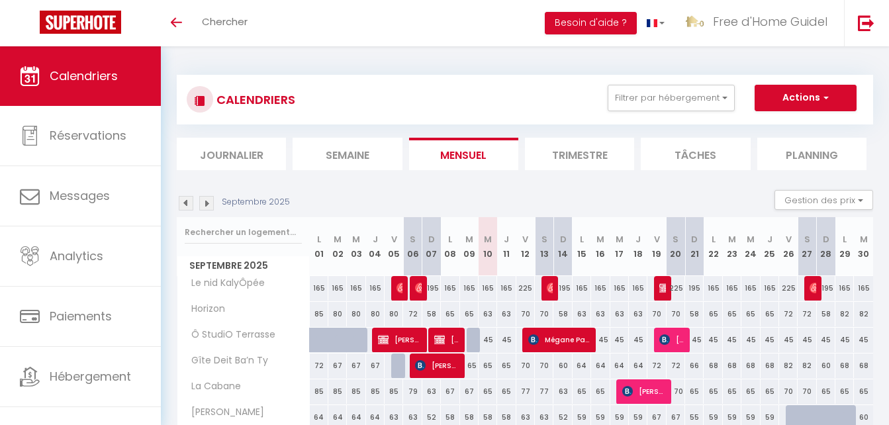  Describe the element at coordinates (694, 365) in the screenshot. I see `div: 66` at that location.